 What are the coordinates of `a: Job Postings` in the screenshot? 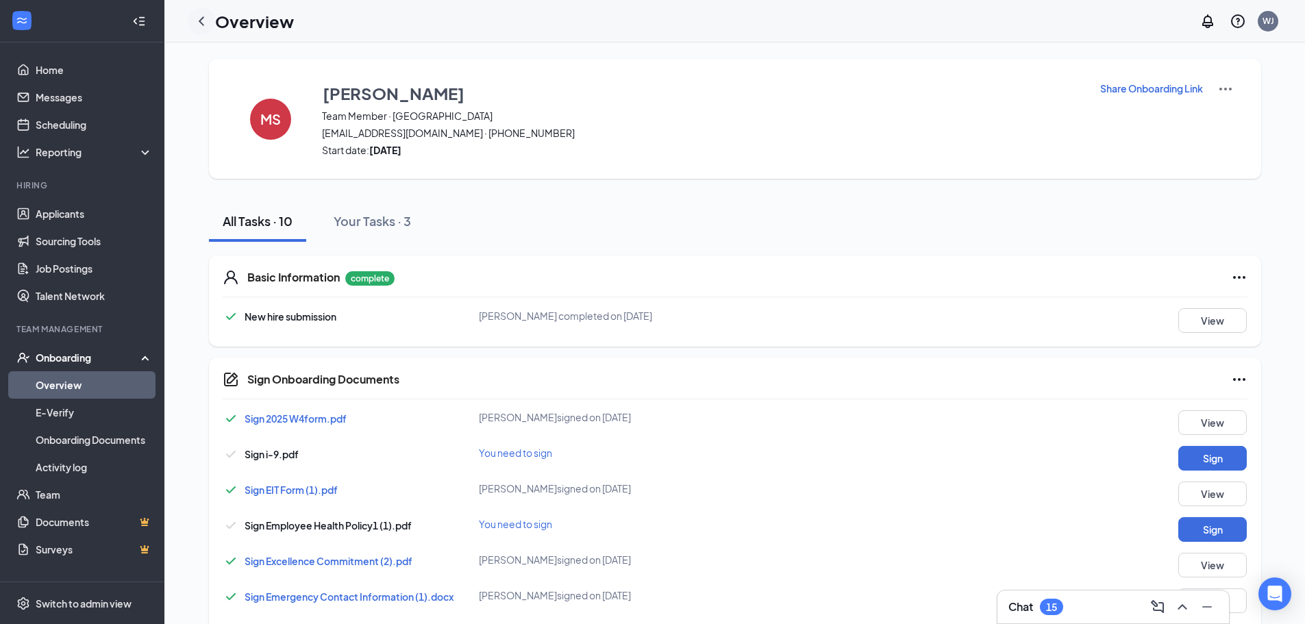 It's located at (94, 269).